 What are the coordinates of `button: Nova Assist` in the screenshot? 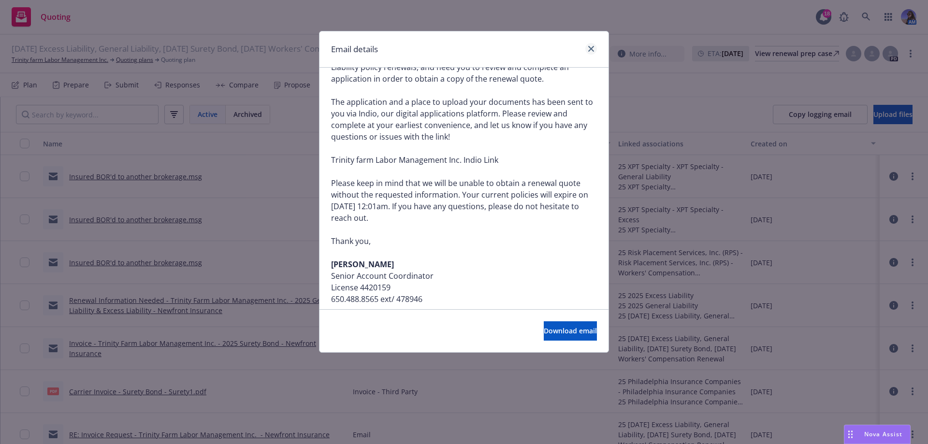 It's located at (877, 435).